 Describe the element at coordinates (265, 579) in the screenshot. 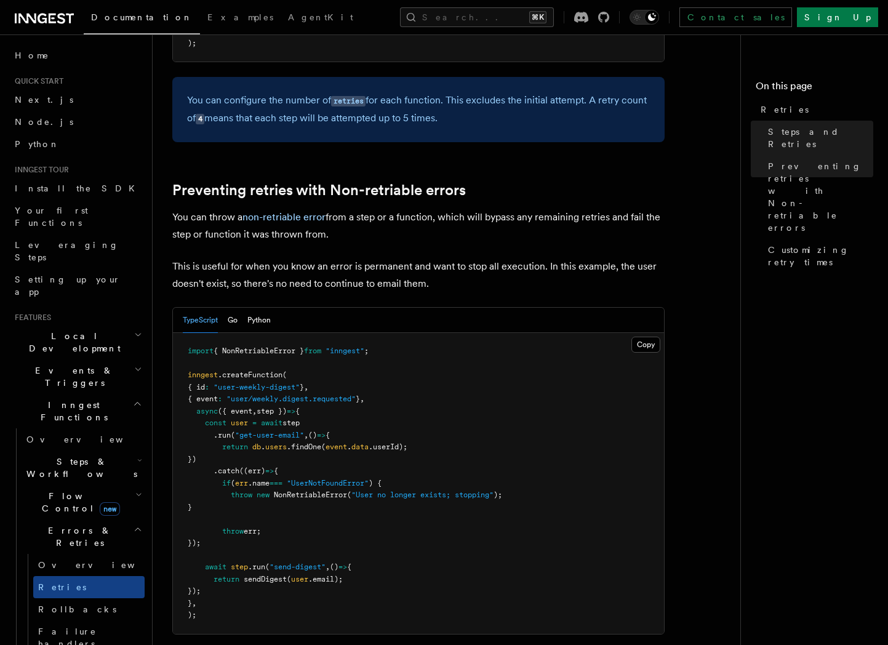

I see `span: sendDigest` at that location.